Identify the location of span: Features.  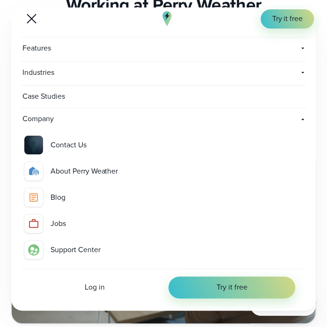
(101, 48).